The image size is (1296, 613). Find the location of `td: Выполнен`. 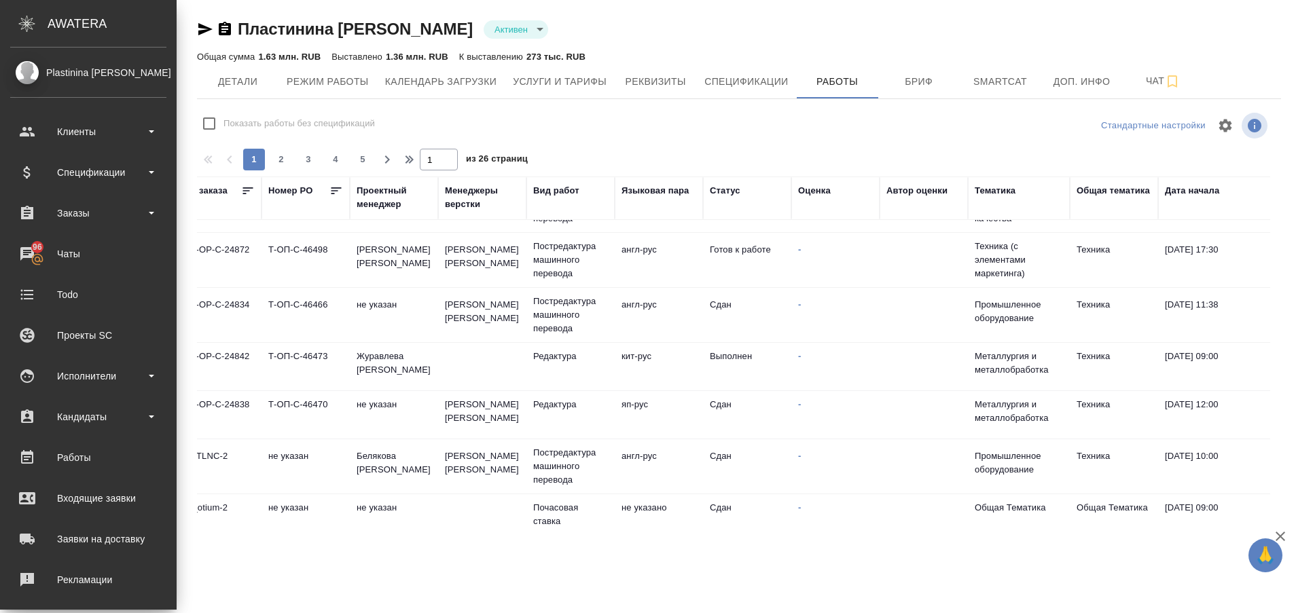

td: Выполнен is located at coordinates (747, 367).